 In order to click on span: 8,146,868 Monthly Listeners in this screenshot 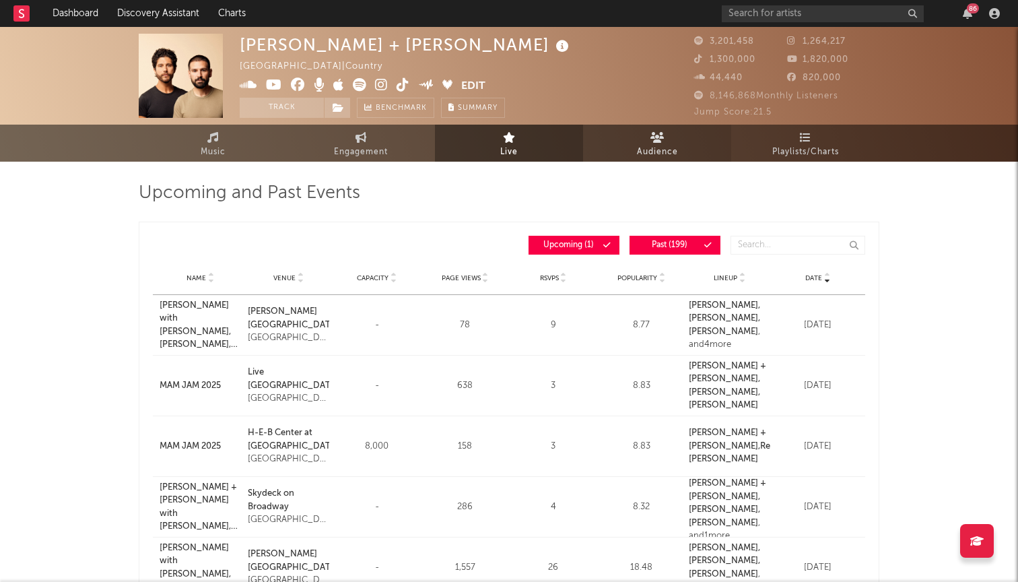, I will do `click(766, 96)`.